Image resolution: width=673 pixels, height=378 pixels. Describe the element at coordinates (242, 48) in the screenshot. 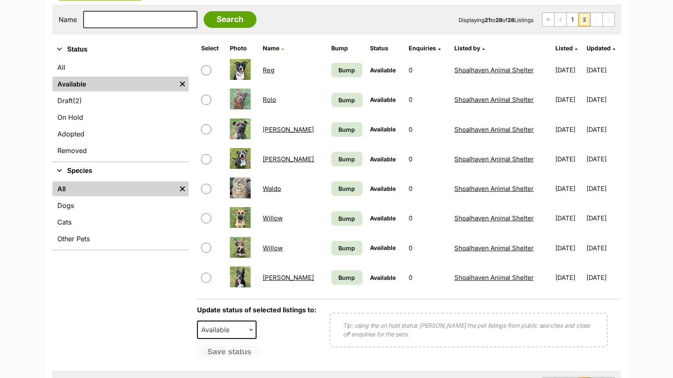

I see `th: Photo` at that location.